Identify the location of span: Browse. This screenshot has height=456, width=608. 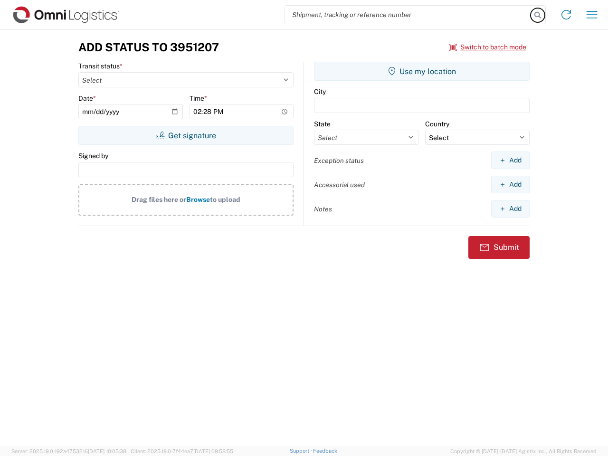
(198, 200).